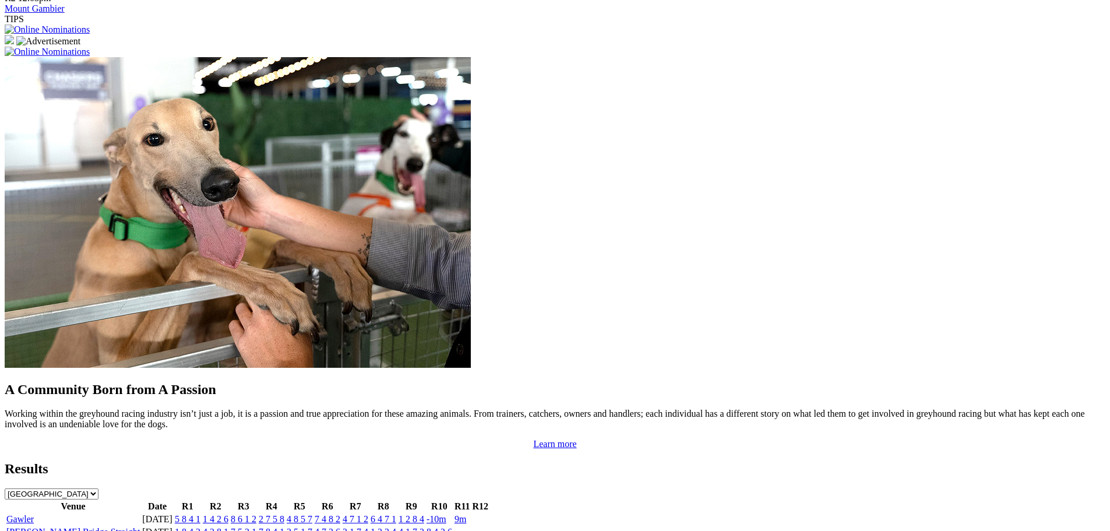 The height and width of the screenshot is (531, 1110). I want to click on p: Working within the greyhound racing industry isn’t just a job, it is a passion and true appreciat..., so click(555, 419).